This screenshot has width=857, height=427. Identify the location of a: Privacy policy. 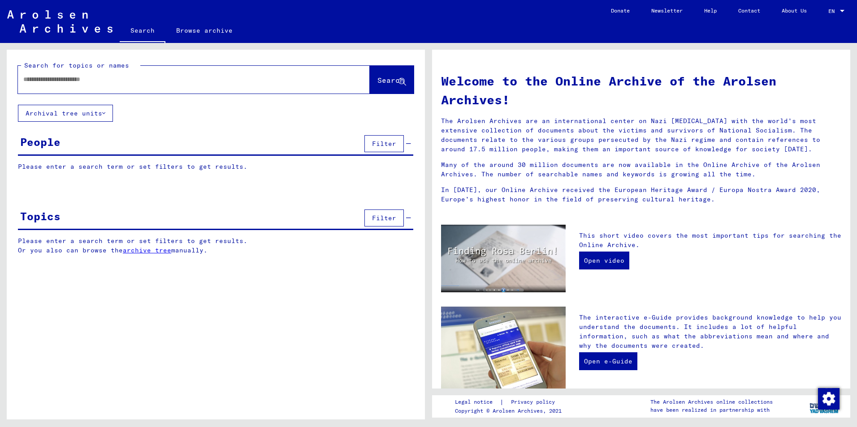
(535, 402).